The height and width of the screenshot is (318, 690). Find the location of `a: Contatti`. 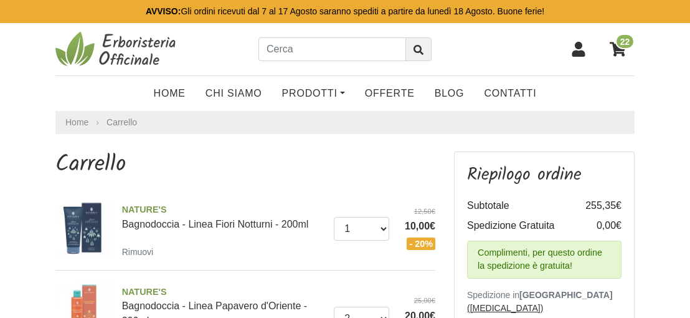

a: Contatti is located at coordinates (510, 93).